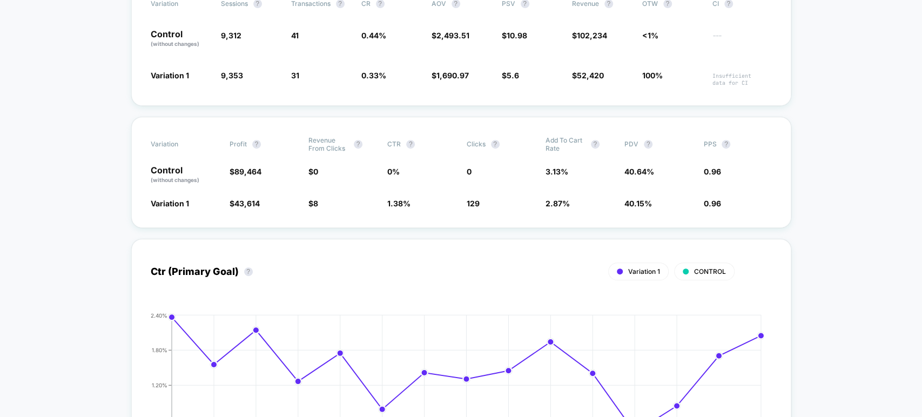 This screenshot has height=417, width=922. What do you see at coordinates (374, 35) in the screenshot?
I see `span: 0.44 %` at bounding box center [374, 35].